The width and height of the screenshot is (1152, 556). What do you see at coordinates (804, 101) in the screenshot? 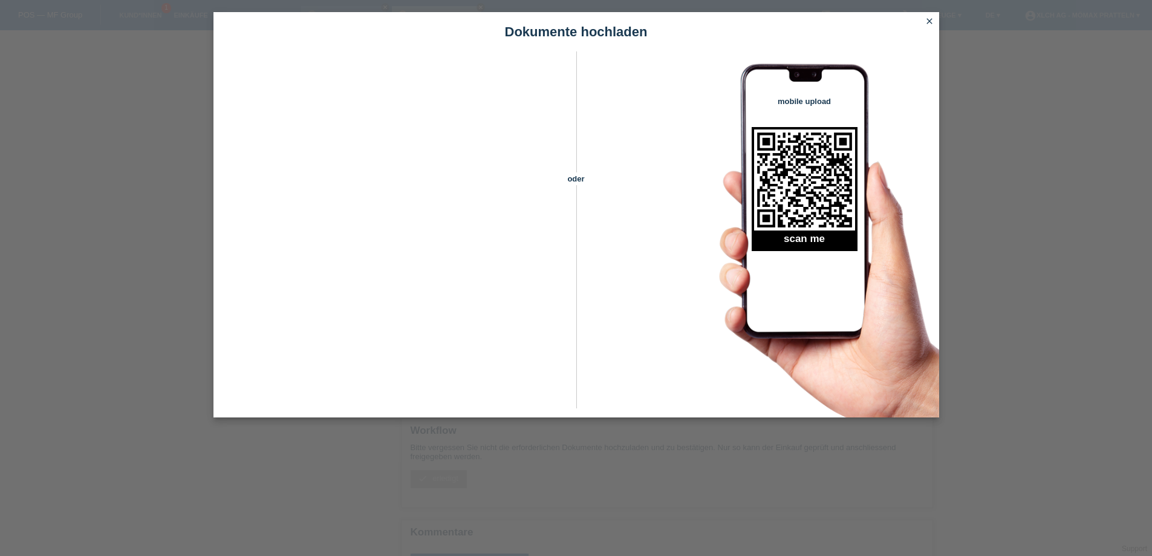
I see `h4: mobile upload` at bounding box center [804, 101].